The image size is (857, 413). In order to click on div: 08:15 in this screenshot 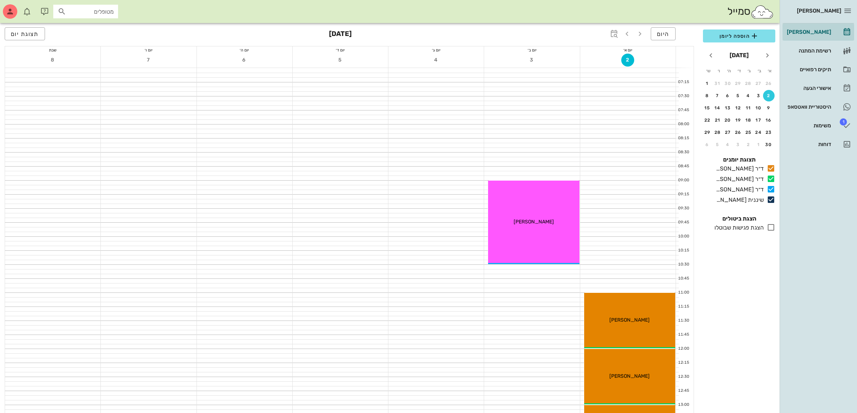, I will do `click(683, 138)`.